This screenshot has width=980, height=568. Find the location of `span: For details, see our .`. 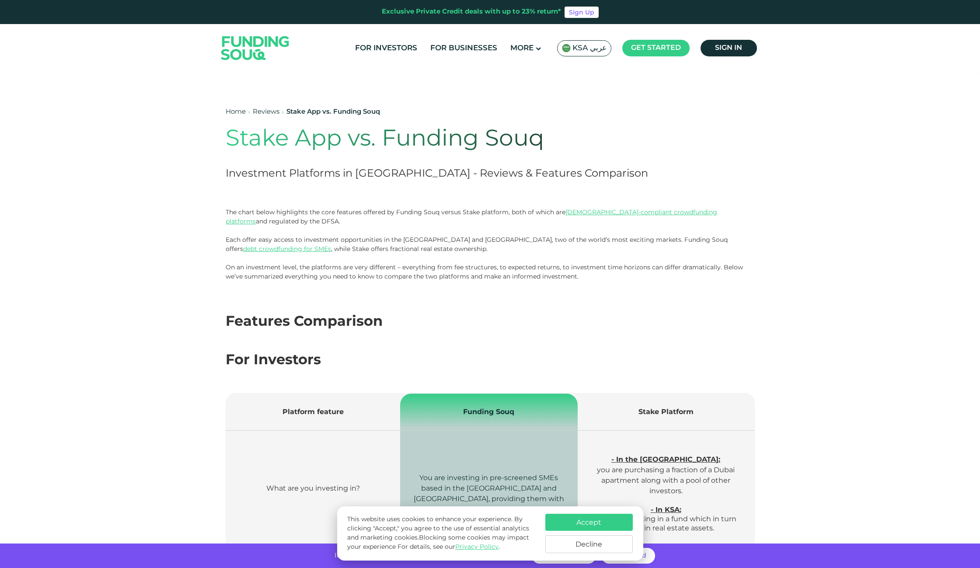

span: For details, see our . is located at coordinates (449, 547).